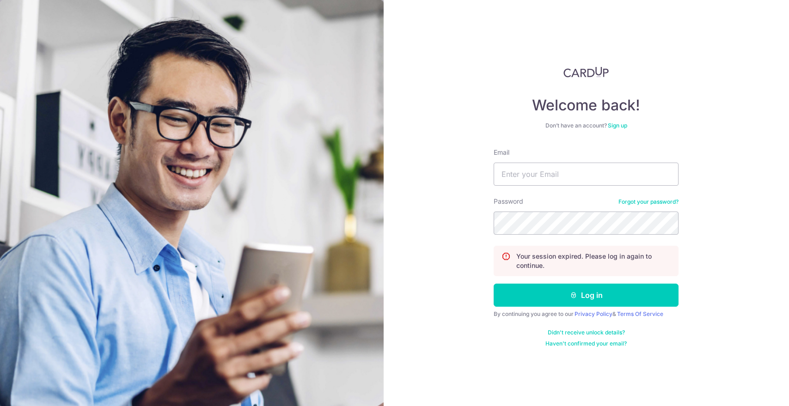 The width and height of the screenshot is (789, 406). I want to click on p: Your session expired. Please log in again to continue., so click(593, 261).